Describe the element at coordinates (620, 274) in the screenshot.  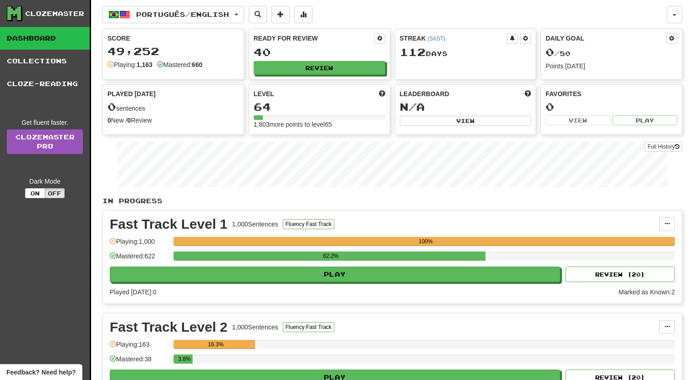
I see `button: Review (20)` at that location.